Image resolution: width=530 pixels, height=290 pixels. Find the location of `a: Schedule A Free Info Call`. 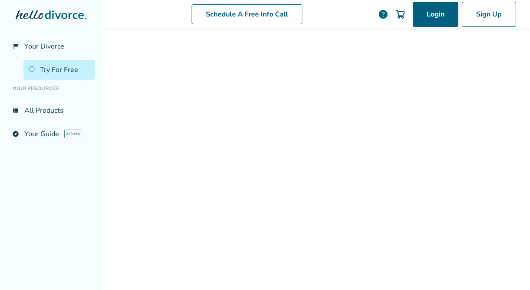

a: Schedule A Free Info Call is located at coordinates (247, 14).